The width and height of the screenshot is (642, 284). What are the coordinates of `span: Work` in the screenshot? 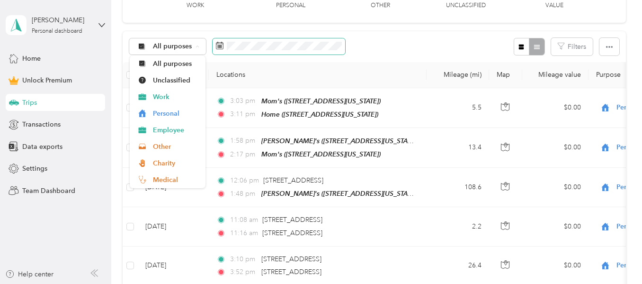 It's located at (176, 97).